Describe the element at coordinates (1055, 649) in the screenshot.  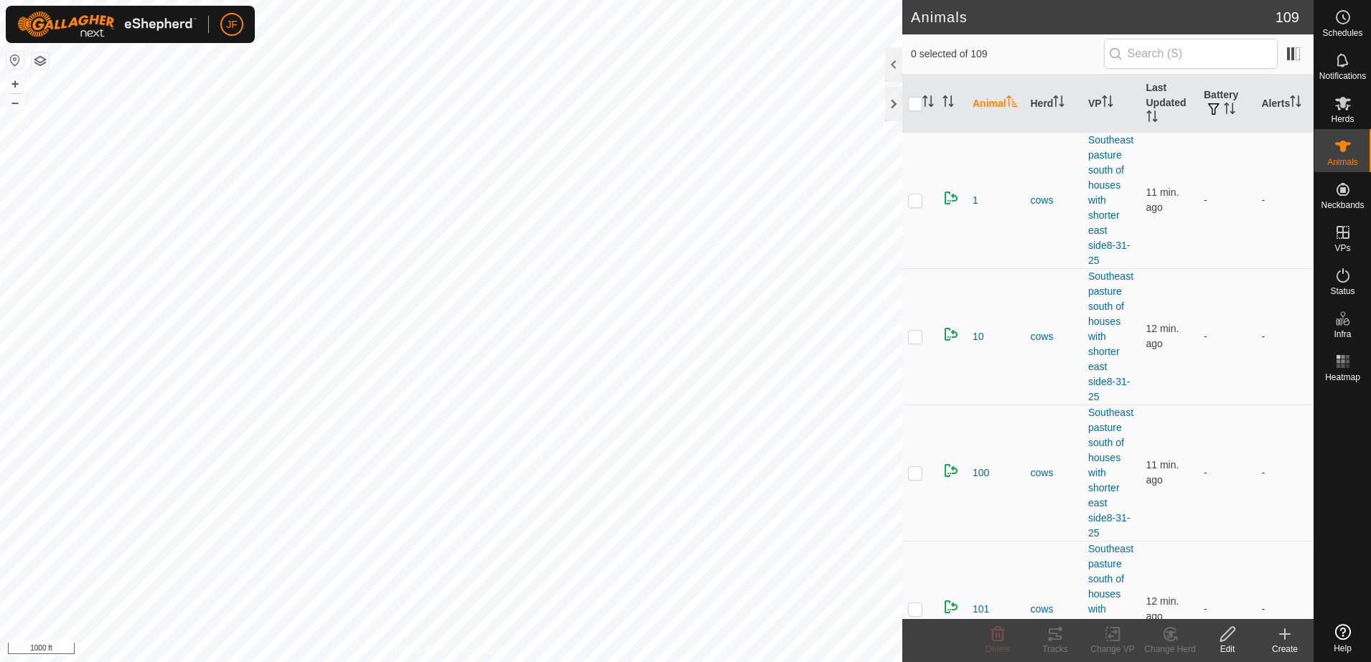
I see `div: Tracks` at that location.